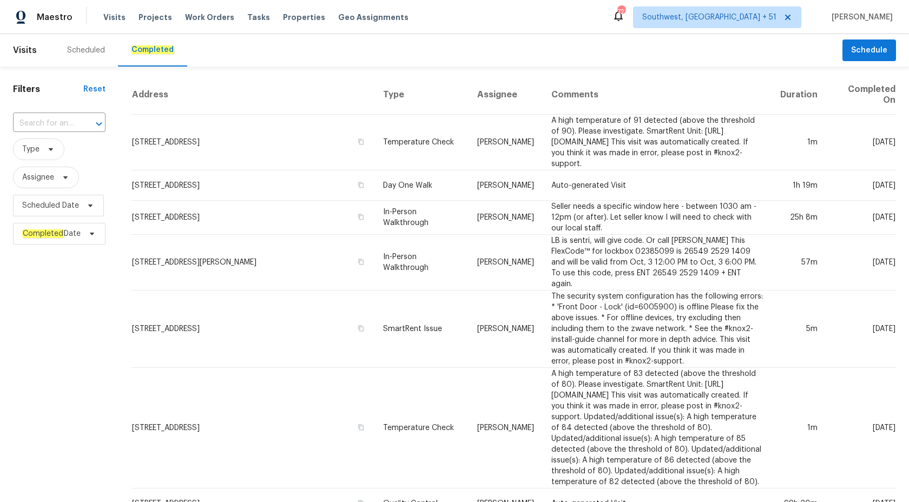 The width and height of the screenshot is (909, 502). I want to click on td: Auto-generated Visit, so click(658, 186).